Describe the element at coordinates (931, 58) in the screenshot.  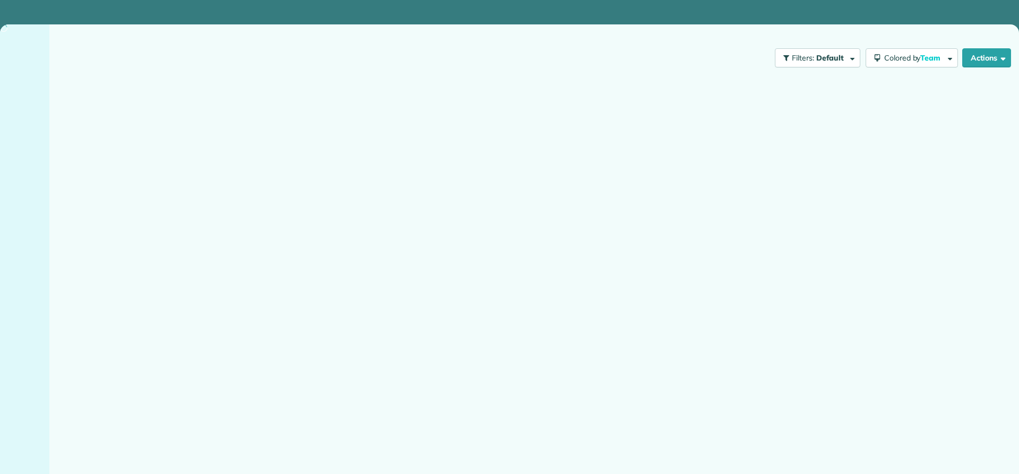
I see `span: Team` at that location.